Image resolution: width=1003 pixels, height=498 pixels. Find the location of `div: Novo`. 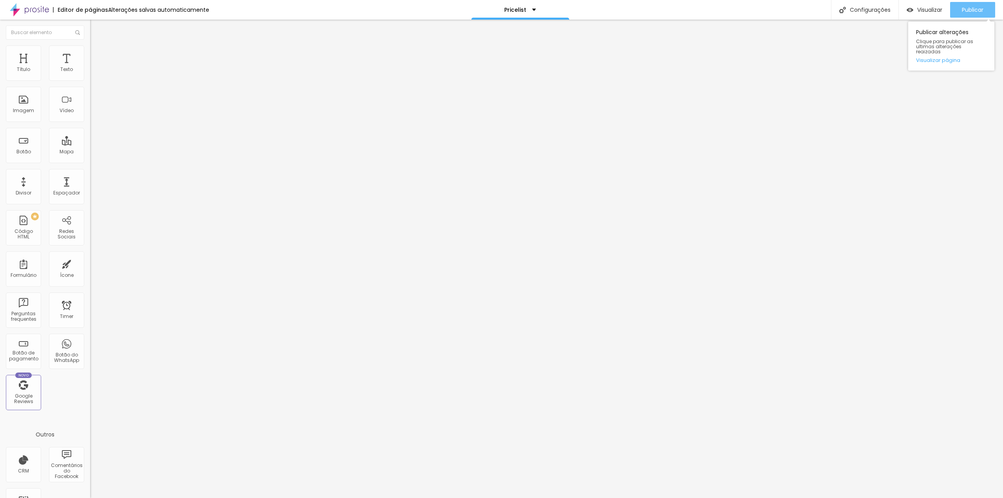

div: Novo is located at coordinates (24, 375).